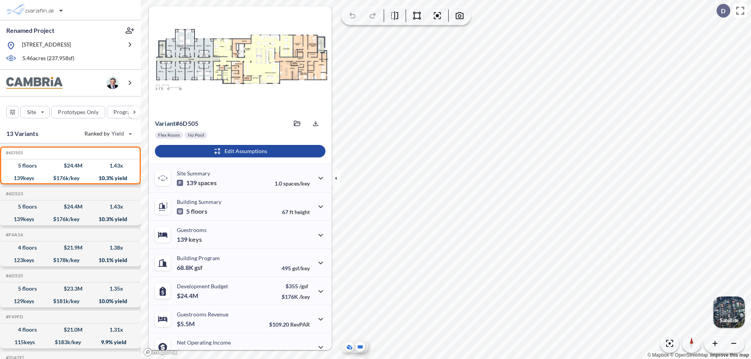 Image resolution: width=751 pixels, height=359 pixels. What do you see at coordinates (304, 297) in the screenshot?
I see `span: /key` at bounding box center [304, 297].